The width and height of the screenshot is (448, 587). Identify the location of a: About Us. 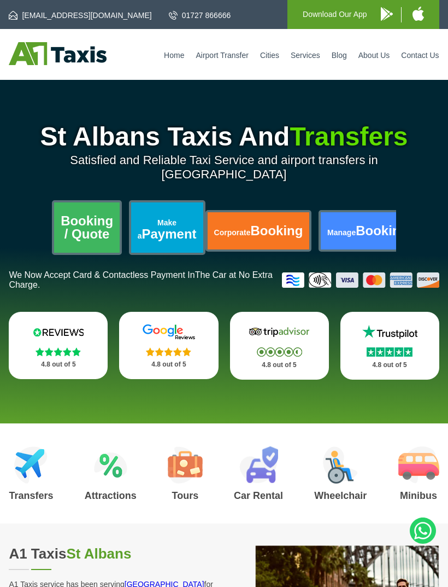
(374, 55).